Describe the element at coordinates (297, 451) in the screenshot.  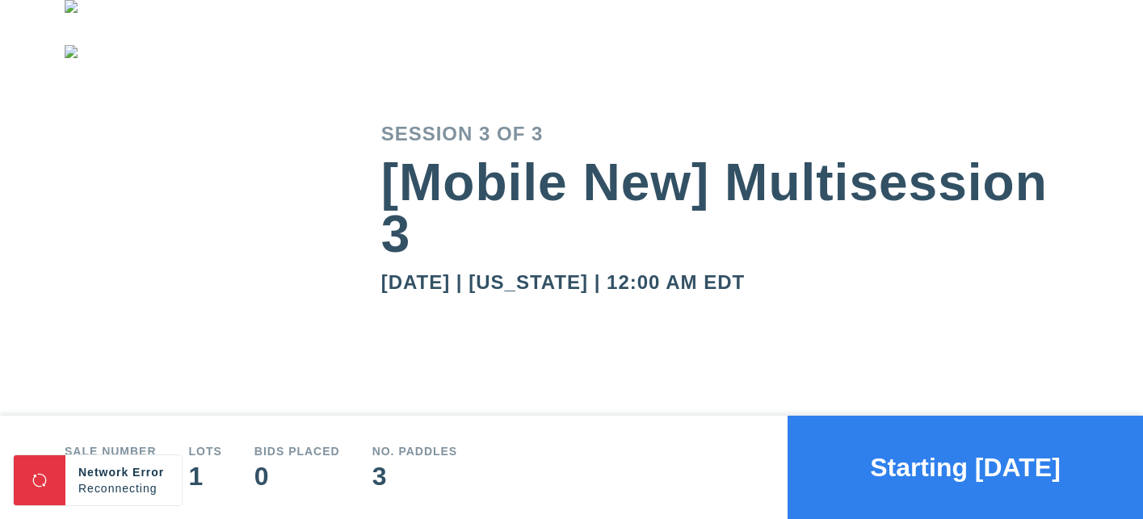
I see `div: Bids Placed` at that location.